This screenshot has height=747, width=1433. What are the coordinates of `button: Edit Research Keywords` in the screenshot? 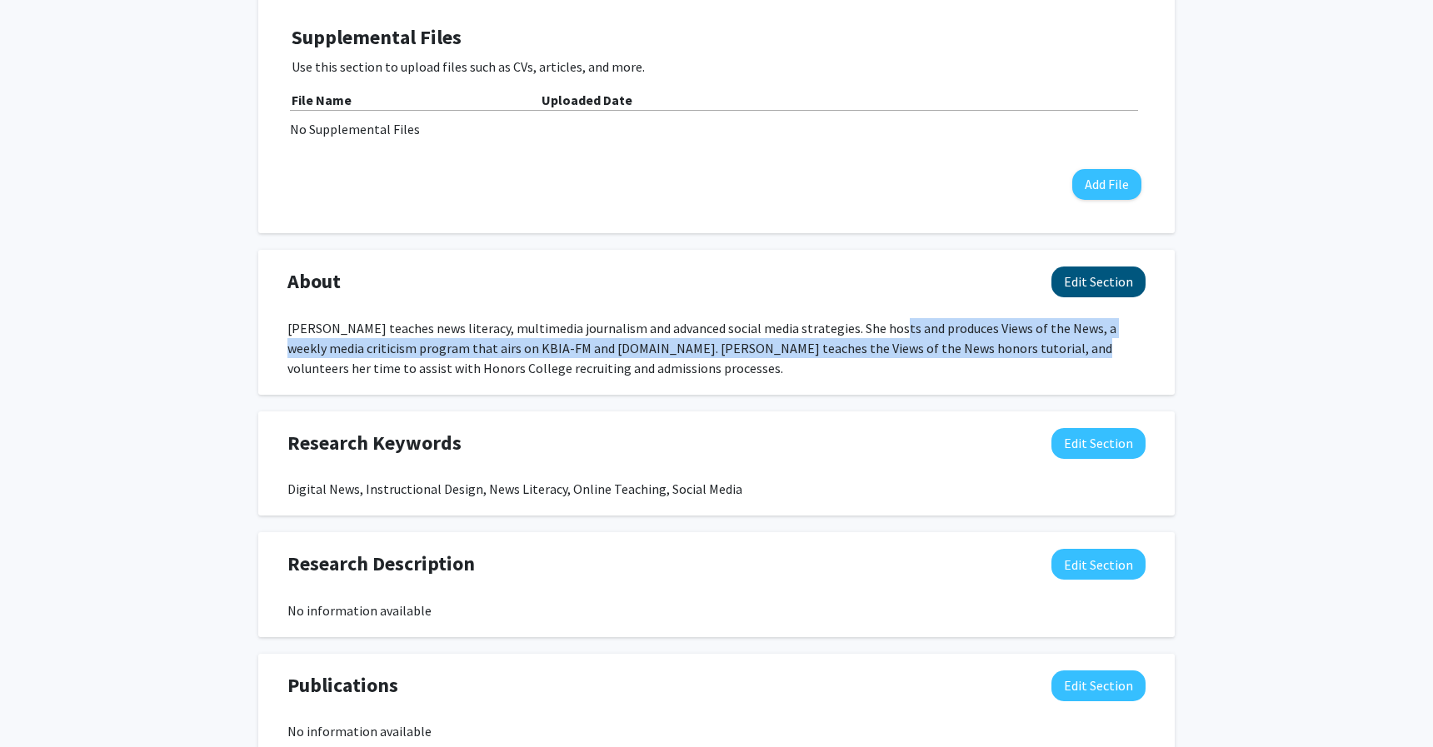 It's located at (1098, 443).